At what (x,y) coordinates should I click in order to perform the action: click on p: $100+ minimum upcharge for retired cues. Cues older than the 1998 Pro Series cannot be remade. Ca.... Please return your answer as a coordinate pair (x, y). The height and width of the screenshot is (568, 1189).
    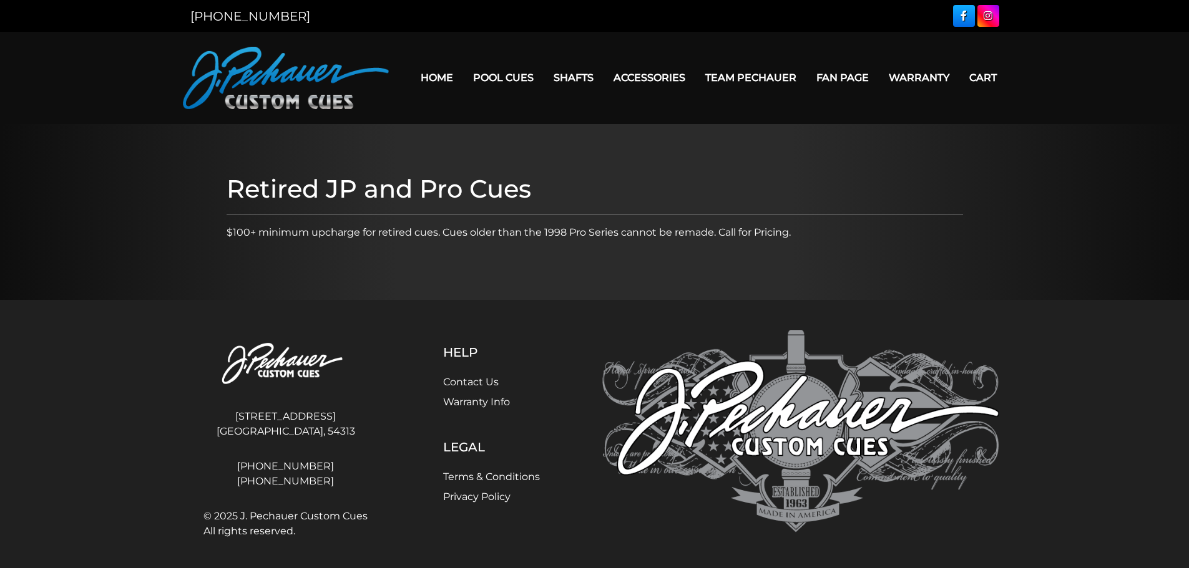
    Looking at the image, I should click on (595, 233).